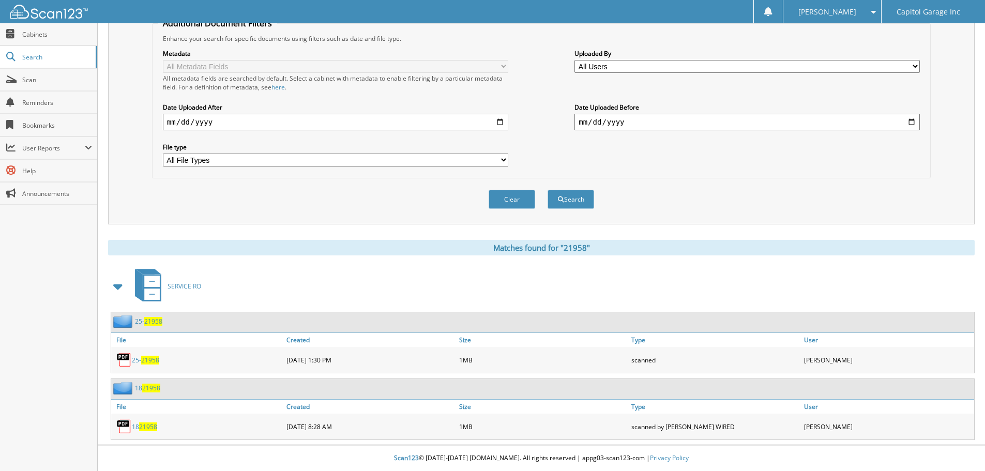 This screenshot has width=985, height=471. I want to click on span: Help, so click(57, 171).